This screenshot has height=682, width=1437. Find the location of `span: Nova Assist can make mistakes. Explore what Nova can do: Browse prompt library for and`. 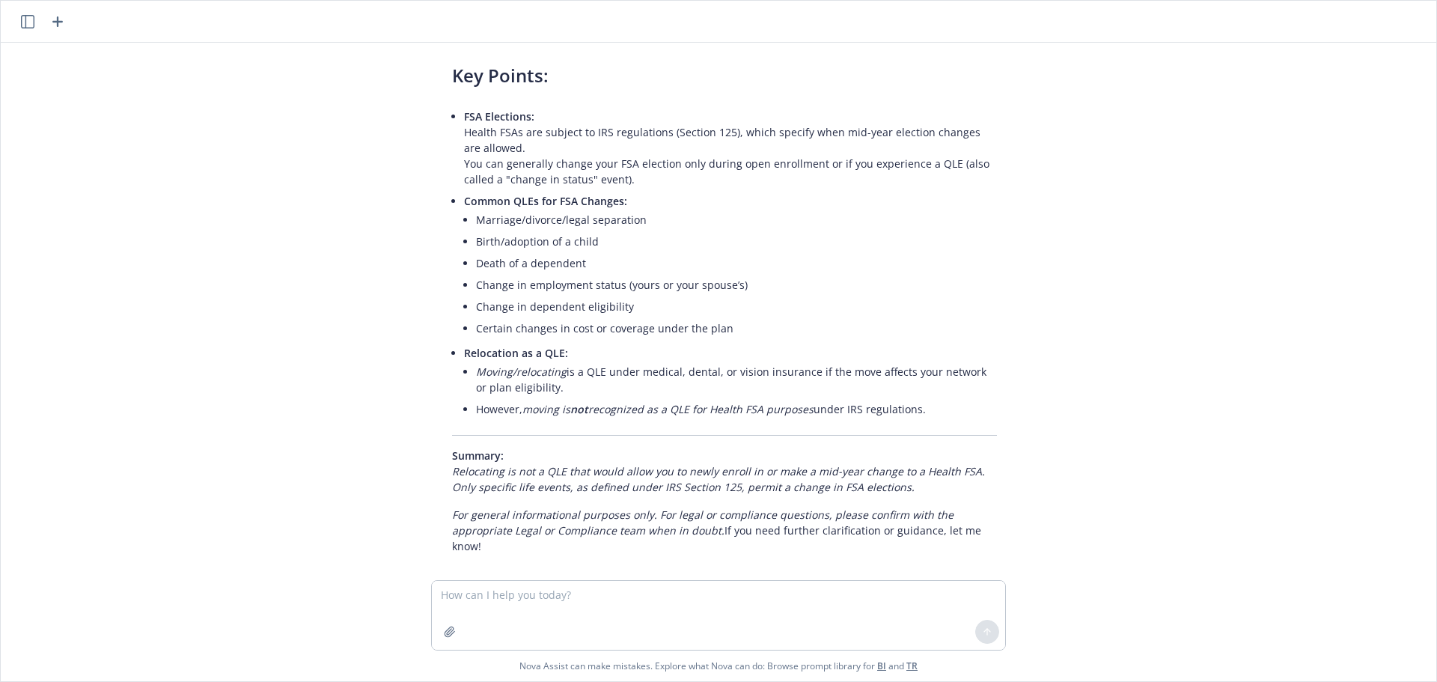

span: Nova Assist can make mistakes. Explore what Nova can do: Browse prompt library for and is located at coordinates (719, 666).